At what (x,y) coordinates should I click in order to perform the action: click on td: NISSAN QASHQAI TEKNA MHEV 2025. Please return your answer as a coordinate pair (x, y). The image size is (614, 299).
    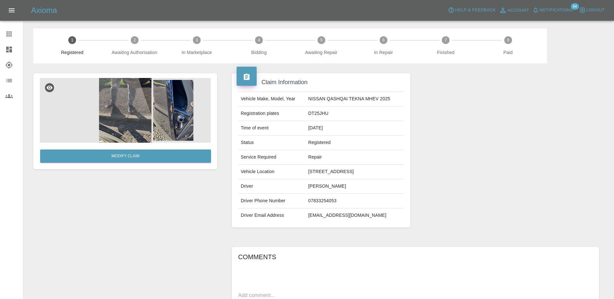
    Looking at the image, I should click on (355, 99).